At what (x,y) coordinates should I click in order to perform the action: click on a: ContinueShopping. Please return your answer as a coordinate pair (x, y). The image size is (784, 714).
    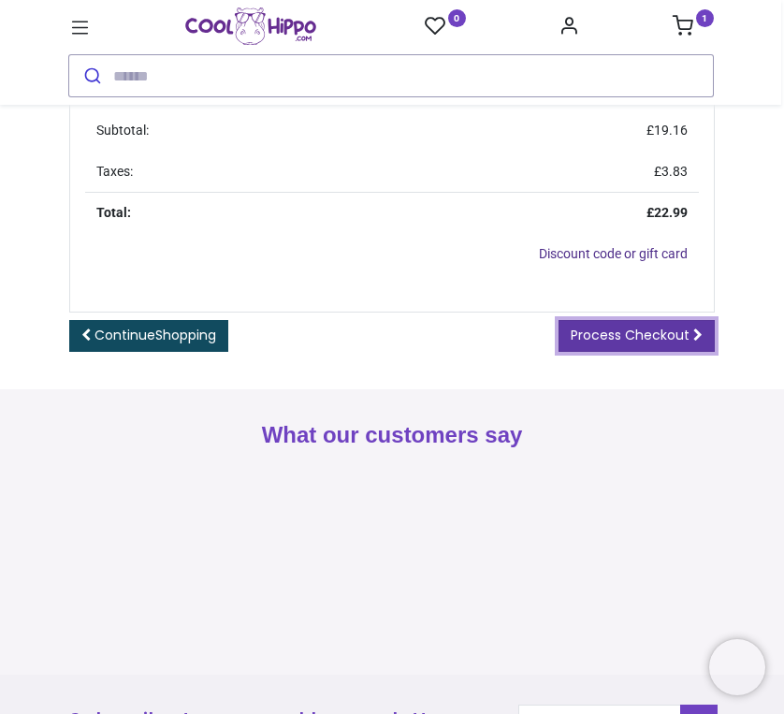
    Looking at the image, I should click on (149, 336).